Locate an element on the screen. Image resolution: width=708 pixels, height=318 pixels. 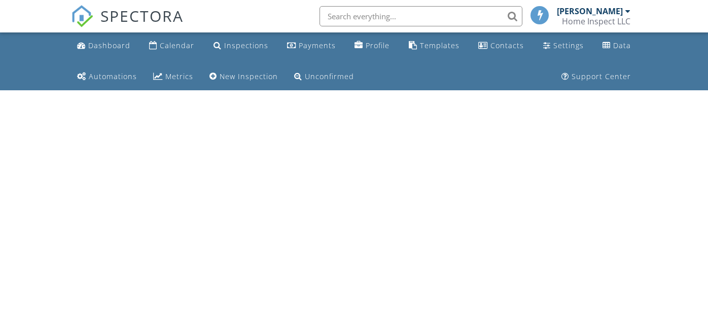
div: Metrics is located at coordinates (179, 76).